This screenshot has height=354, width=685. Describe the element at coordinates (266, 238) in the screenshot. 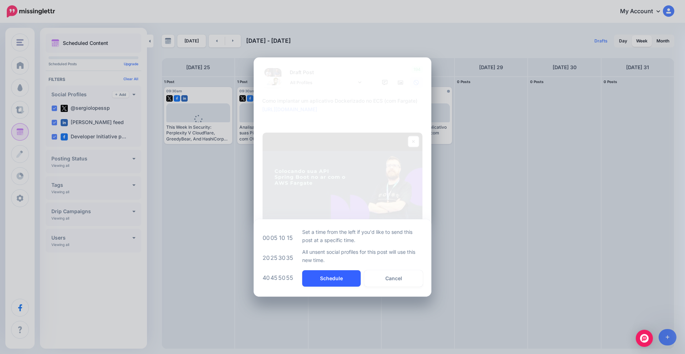

I see `td: 00` at that location.